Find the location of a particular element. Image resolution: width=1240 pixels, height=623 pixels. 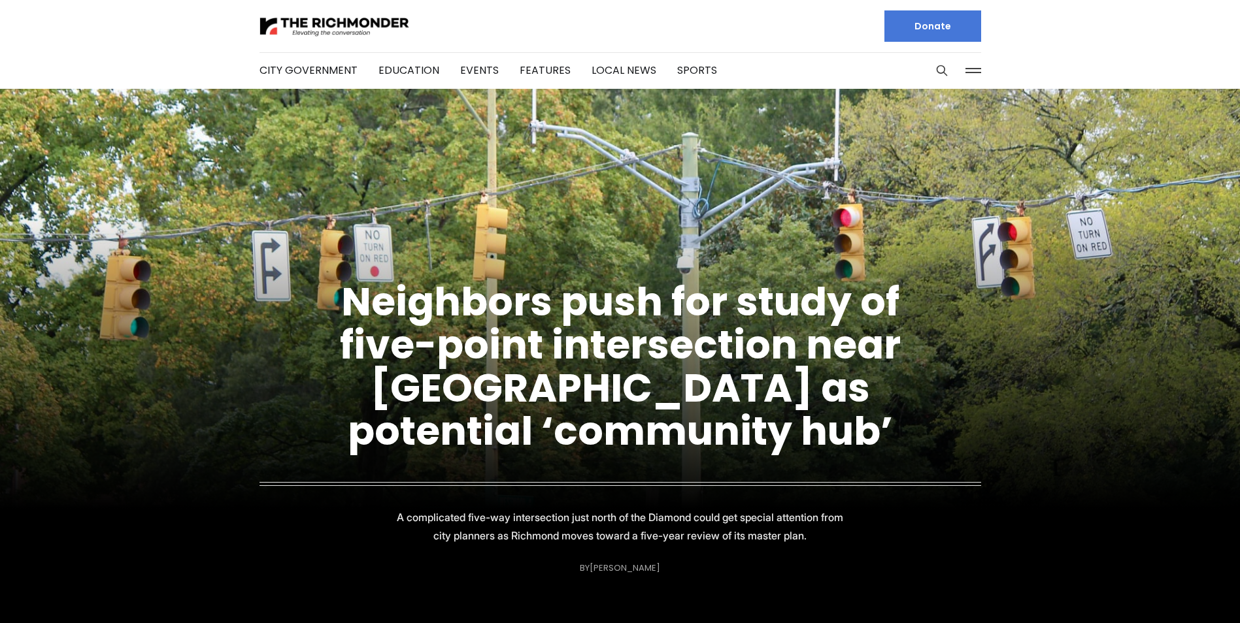

a: Education is located at coordinates (408, 70).